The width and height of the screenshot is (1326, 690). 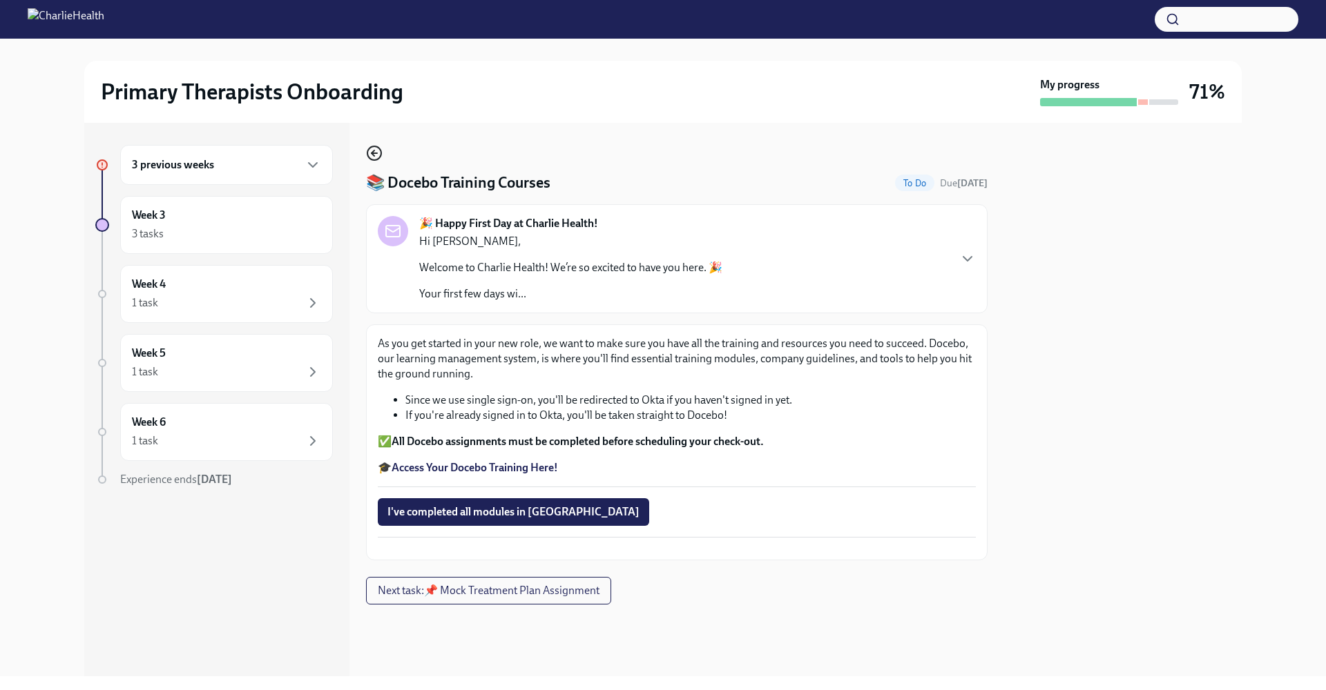 I want to click on a: Next task:📌 Mock Treatment Plan Assignment, so click(x=488, y=591).